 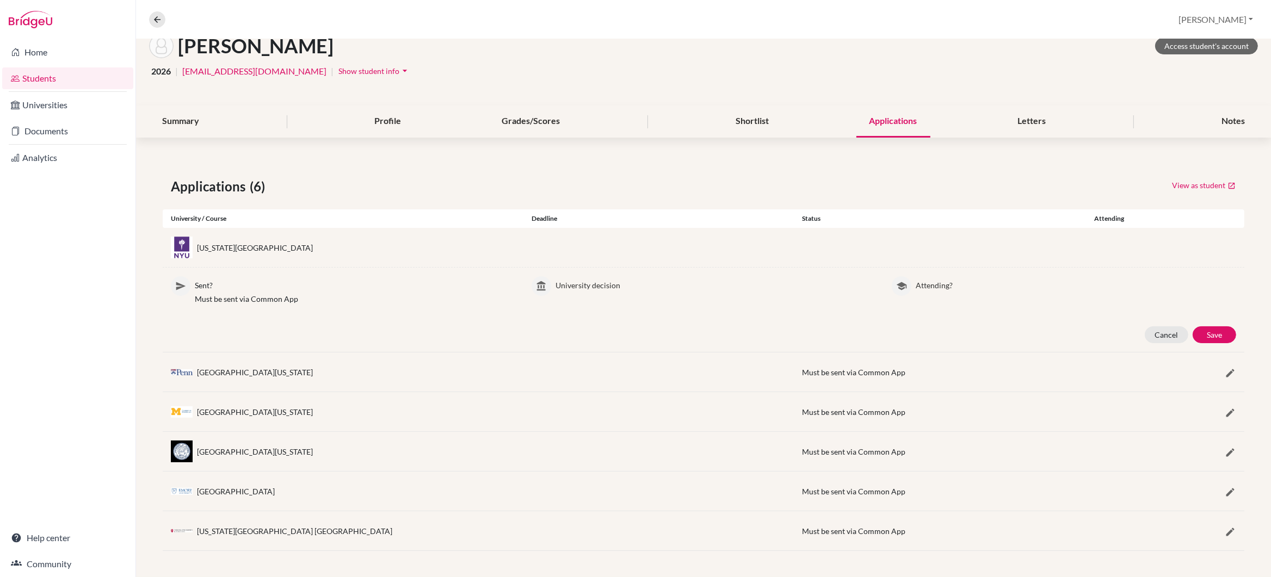 What do you see at coordinates (182, 372) in the screenshot?
I see `img: us_upe_j42r4331.jpeg` at bounding box center [182, 372].